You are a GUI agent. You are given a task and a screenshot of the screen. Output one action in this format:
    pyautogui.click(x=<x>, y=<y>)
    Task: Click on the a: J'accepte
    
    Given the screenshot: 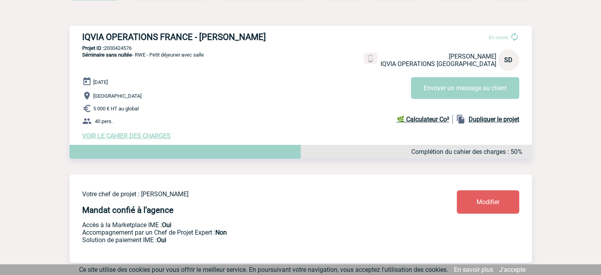 What is the action you would take?
    pyautogui.click(x=512, y=269)
    